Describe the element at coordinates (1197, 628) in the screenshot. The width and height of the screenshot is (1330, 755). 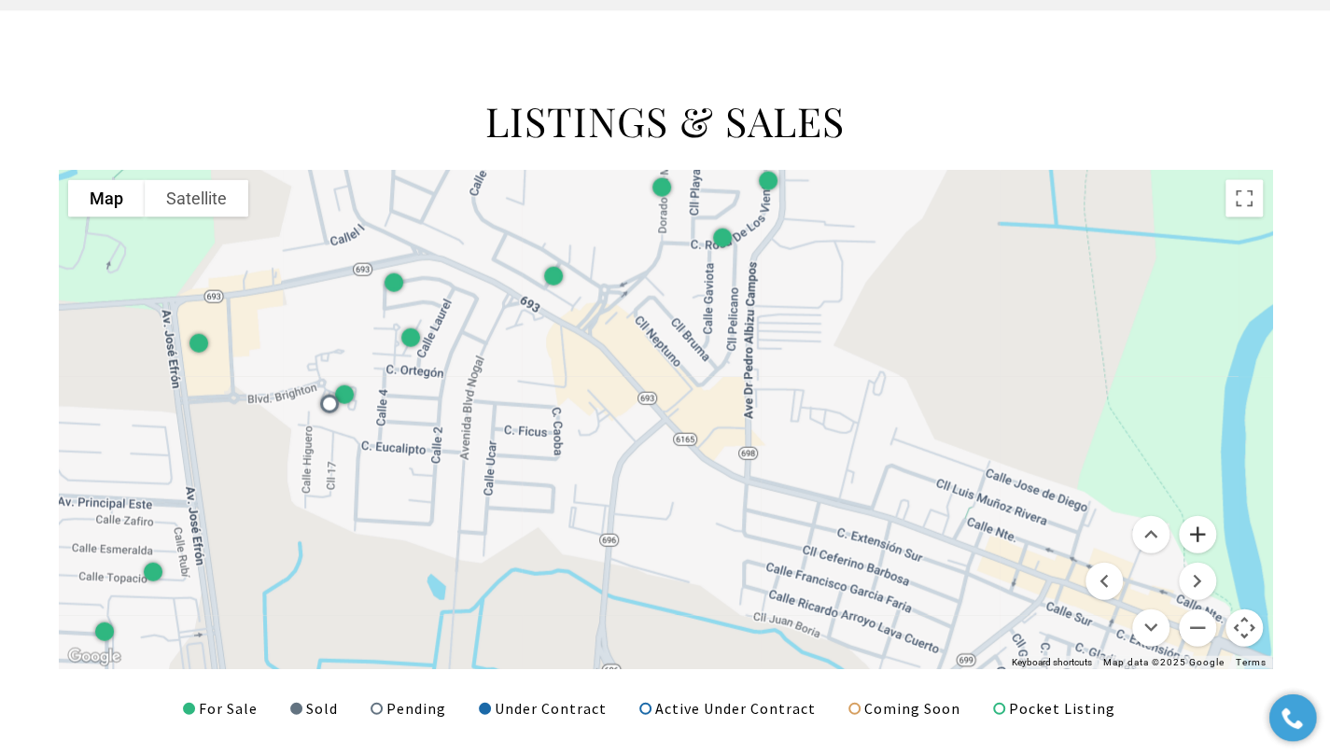
I see `button: Zoom out` at that location.